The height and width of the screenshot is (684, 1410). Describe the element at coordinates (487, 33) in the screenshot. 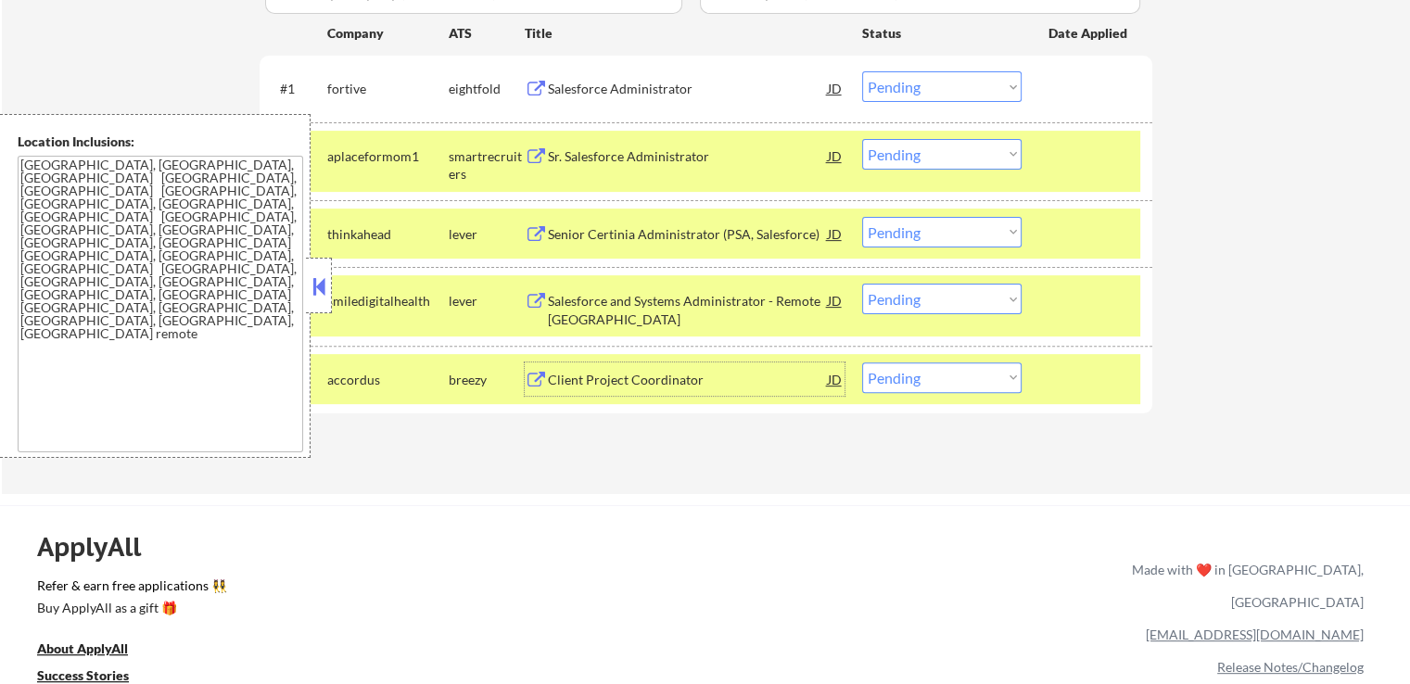

I see `div: ATS` at that location.